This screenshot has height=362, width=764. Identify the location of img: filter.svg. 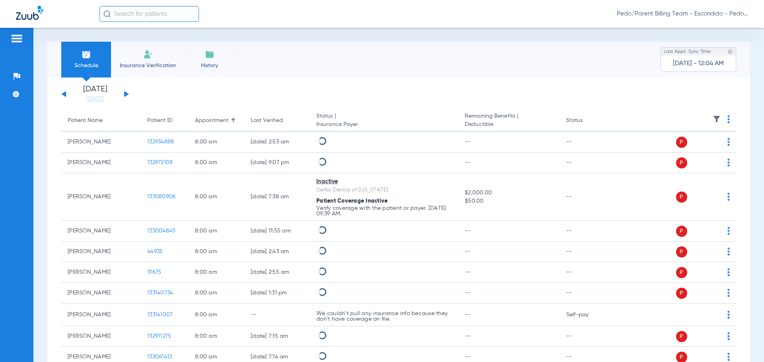
(717, 119).